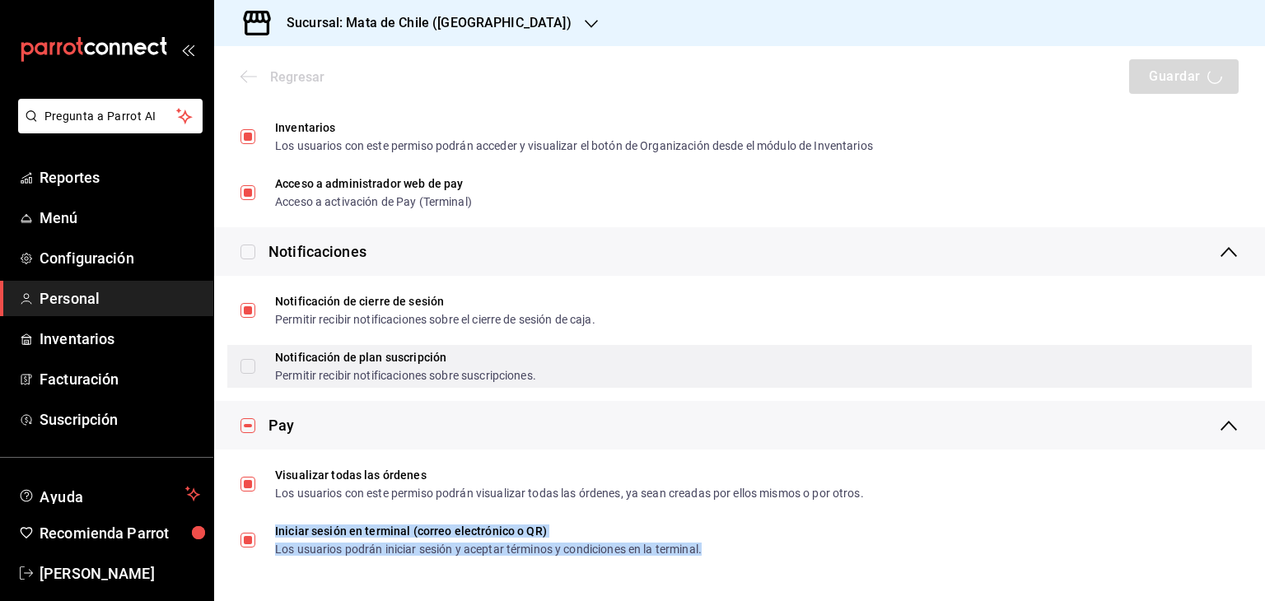 The width and height of the screenshot is (1265, 601). Describe the element at coordinates (569, 475) in the screenshot. I see `div: Visualizar todas las órdenes` at that location.